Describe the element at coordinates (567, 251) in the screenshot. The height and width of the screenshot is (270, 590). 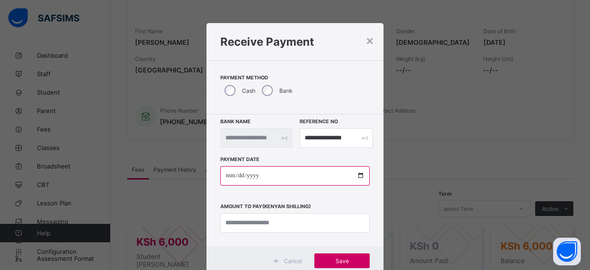
I see `button: Open asap` at that location.